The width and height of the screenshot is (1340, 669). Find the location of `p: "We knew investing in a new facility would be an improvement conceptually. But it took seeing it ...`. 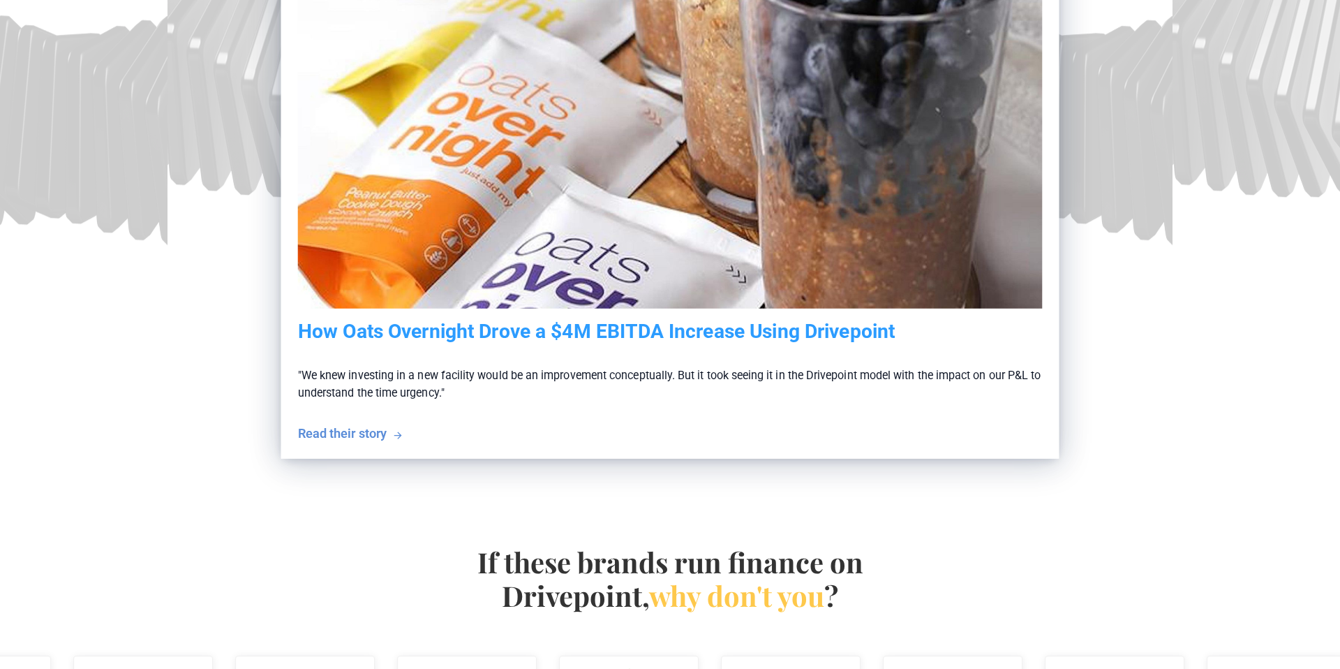

p: "We knew investing in a new facility would be an improvement conceptually. But it took seeing it ... is located at coordinates (670, 384).